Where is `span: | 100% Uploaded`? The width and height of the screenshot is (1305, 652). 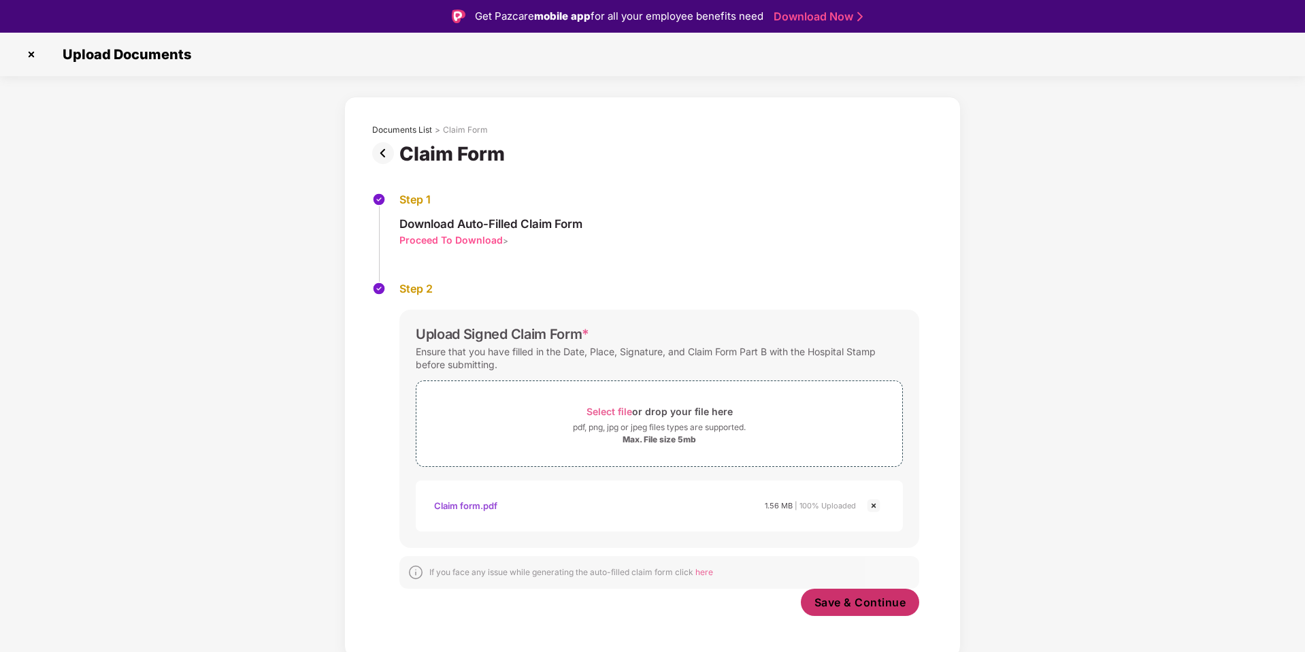 span: | 100% Uploaded is located at coordinates (825, 506).